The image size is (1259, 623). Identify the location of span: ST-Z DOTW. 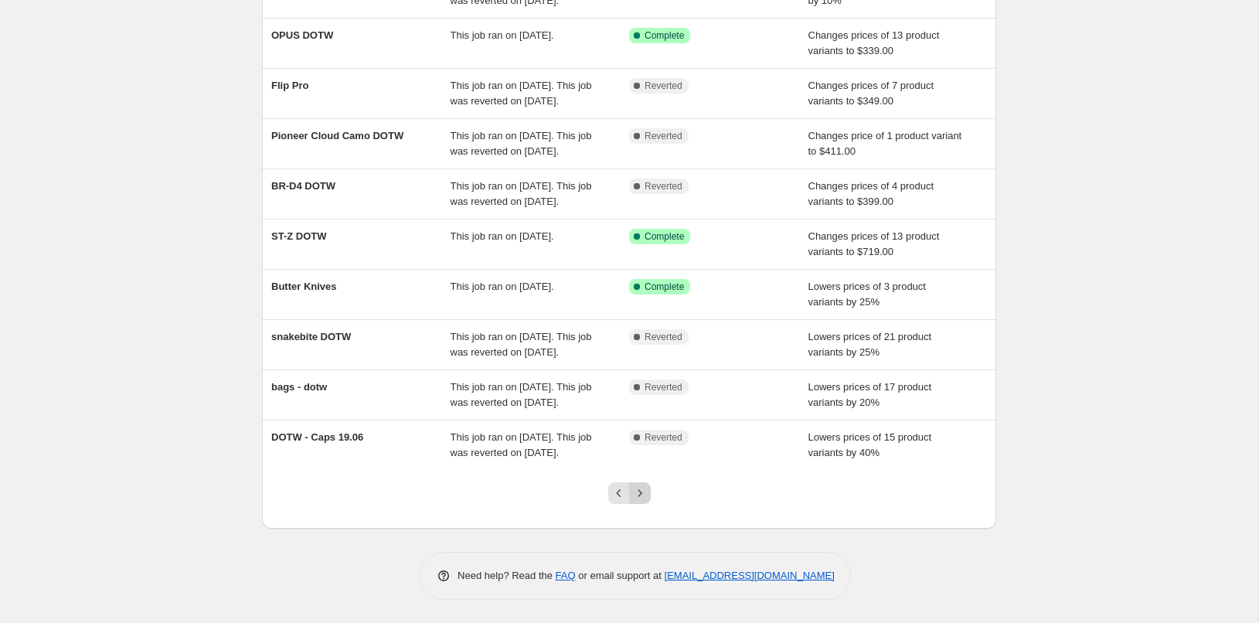
(299, 236).